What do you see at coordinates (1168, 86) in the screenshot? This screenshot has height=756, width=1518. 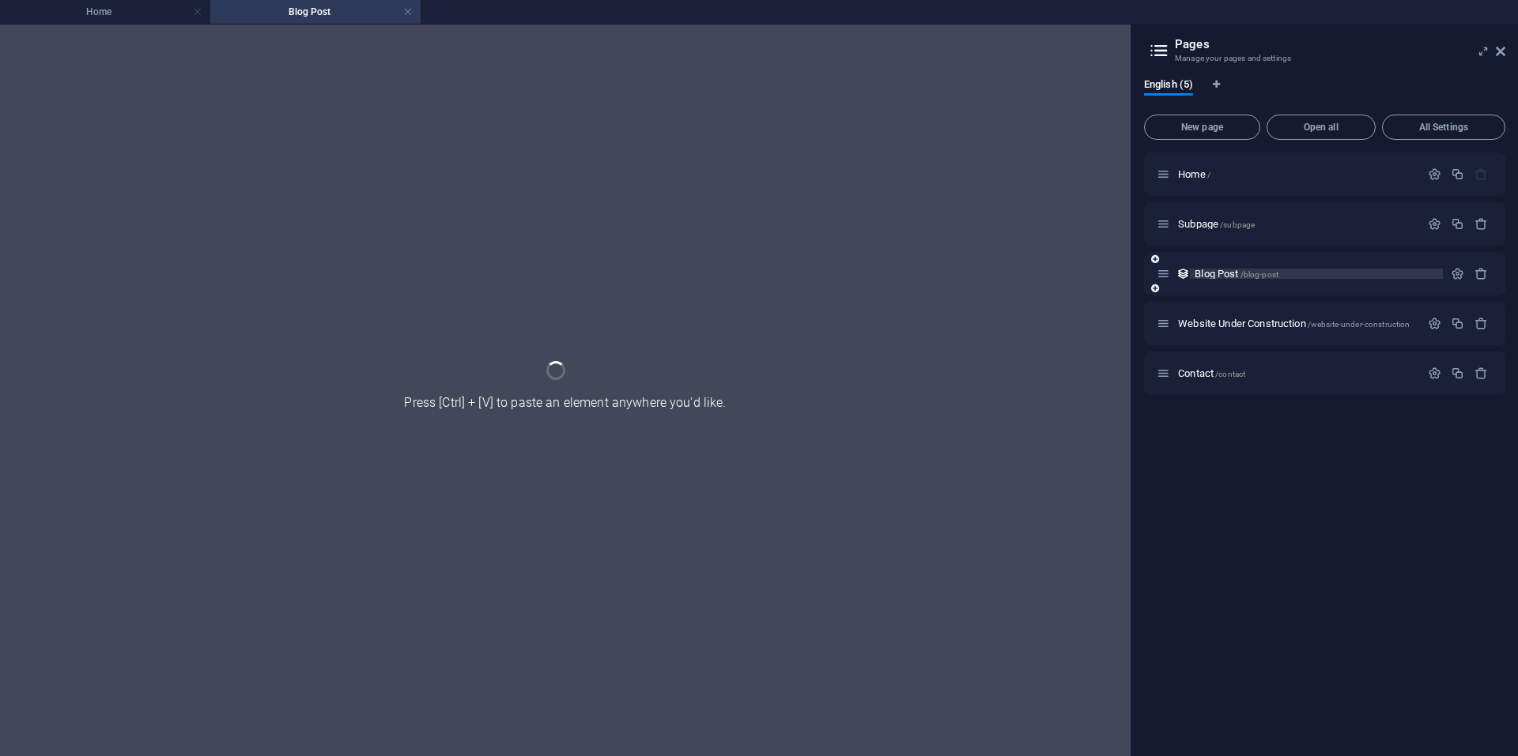 I see `span: English (5)` at bounding box center [1168, 86].